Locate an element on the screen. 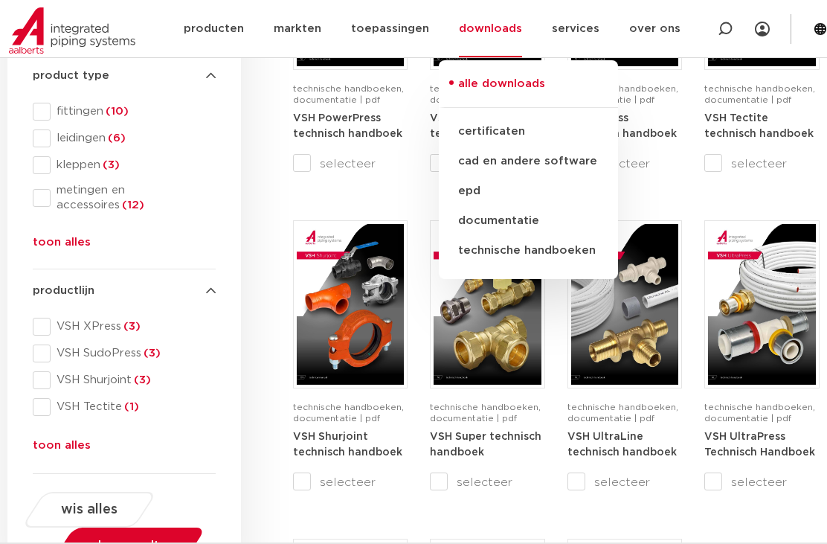 The height and width of the screenshot is (544, 827). a: VSH XPress technisch handboek is located at coordinates (622, 126).